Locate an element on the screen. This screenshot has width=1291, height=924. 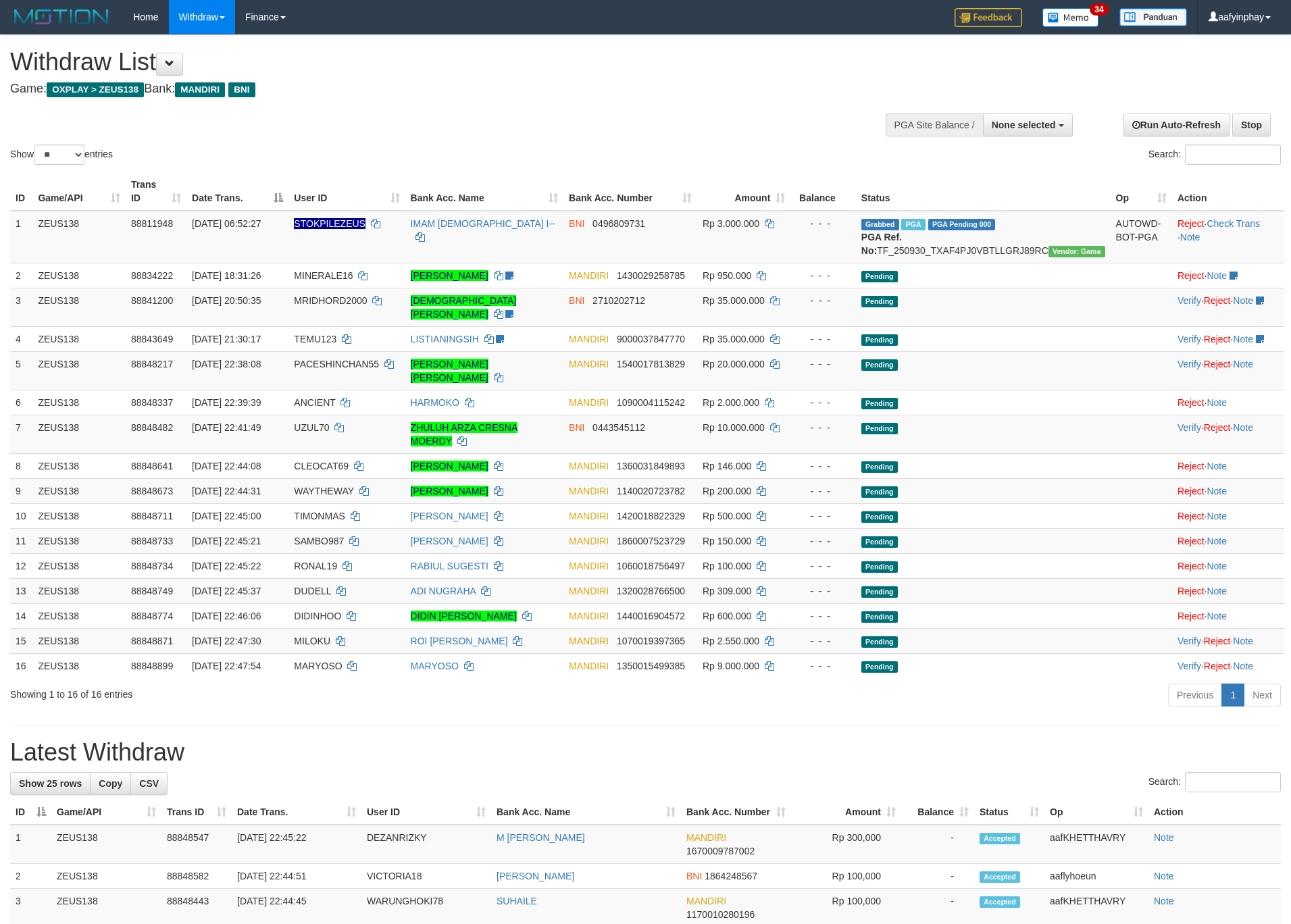
span: DIDINHOO is located at coordinates (318, 616).